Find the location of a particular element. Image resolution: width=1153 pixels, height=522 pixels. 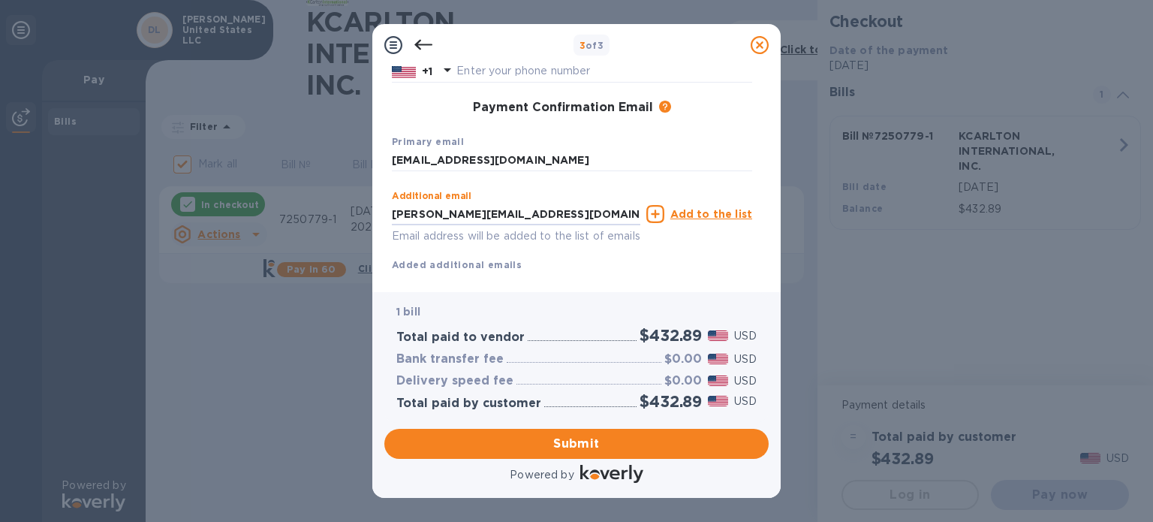

span: Submit is located at coordinates (576, 444).